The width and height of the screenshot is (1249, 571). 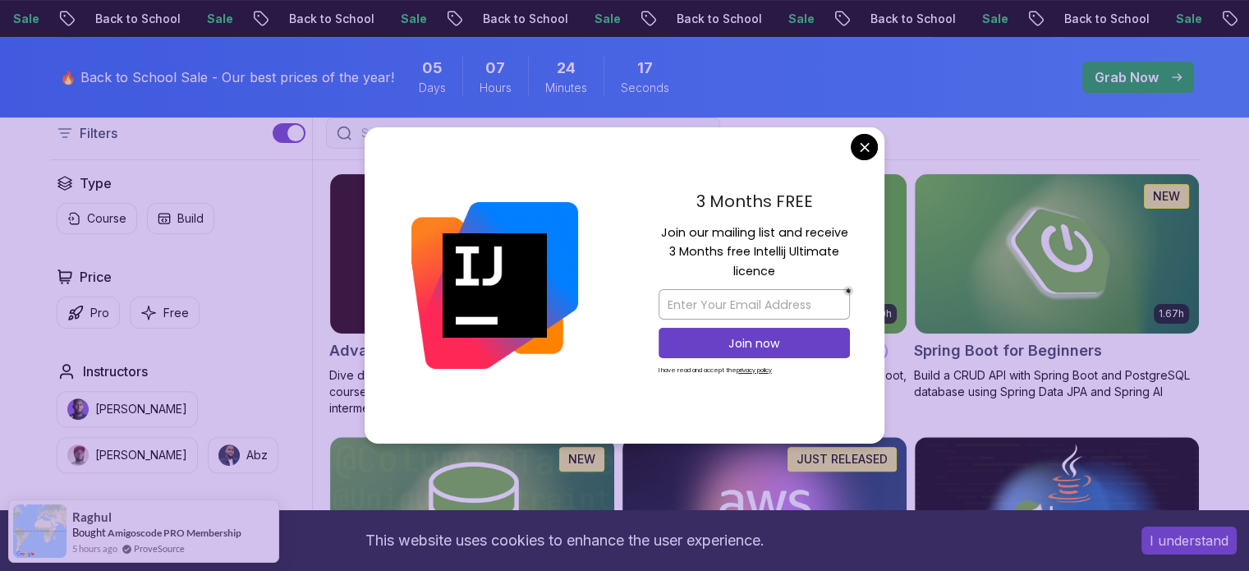 What do you see at coordinates (97, 218) in the screenshot?
I see `button: Course` at bounding box center [97, 218].